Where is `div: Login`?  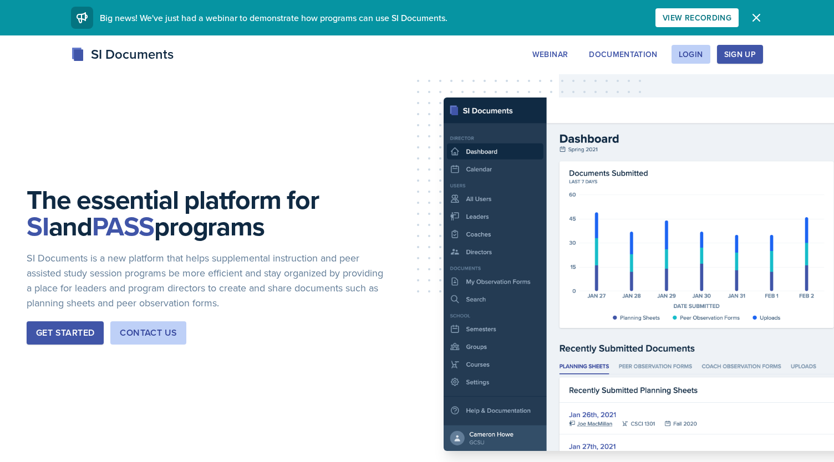
div: Login is located at coordinates (691, 54).